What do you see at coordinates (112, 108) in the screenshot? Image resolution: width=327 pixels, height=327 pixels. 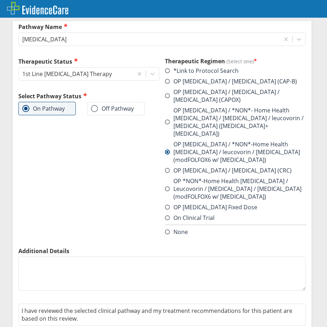 I see `label: Off Pathway` at bounding box center [112, 108].